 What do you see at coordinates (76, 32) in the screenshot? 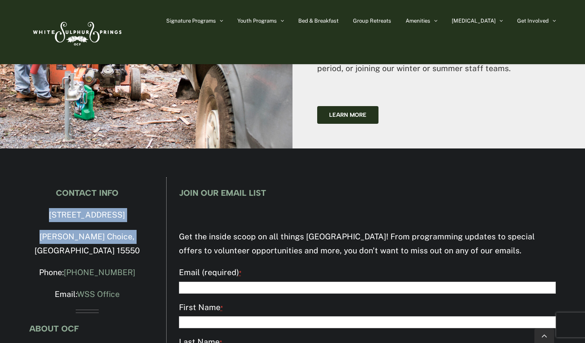
I see `img: White Sulphur Springs Logo` at bounding box center [76, 32].